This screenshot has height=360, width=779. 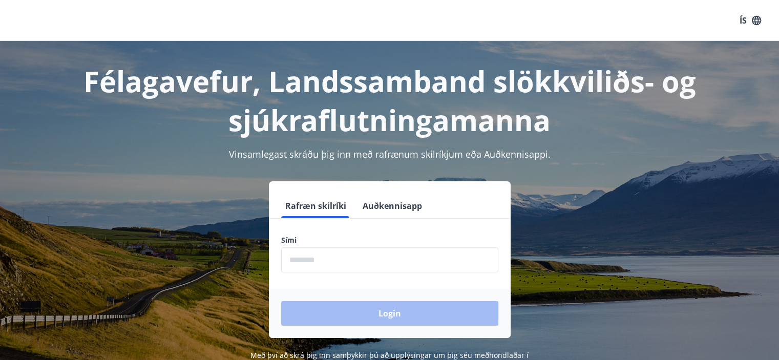 What do you see at coordinates (390, 240) in the screenshot?
I see `label: Sími` at bounding box center [390, 240].